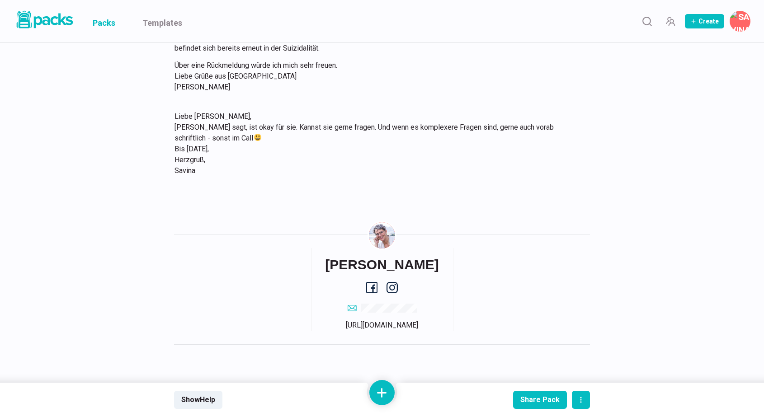 This screenshot has width=764, height=417. What do you see at coordinates (198, 400) in the screenshot?
I see `button: ShowHelp` at bounding box center [198, 400].